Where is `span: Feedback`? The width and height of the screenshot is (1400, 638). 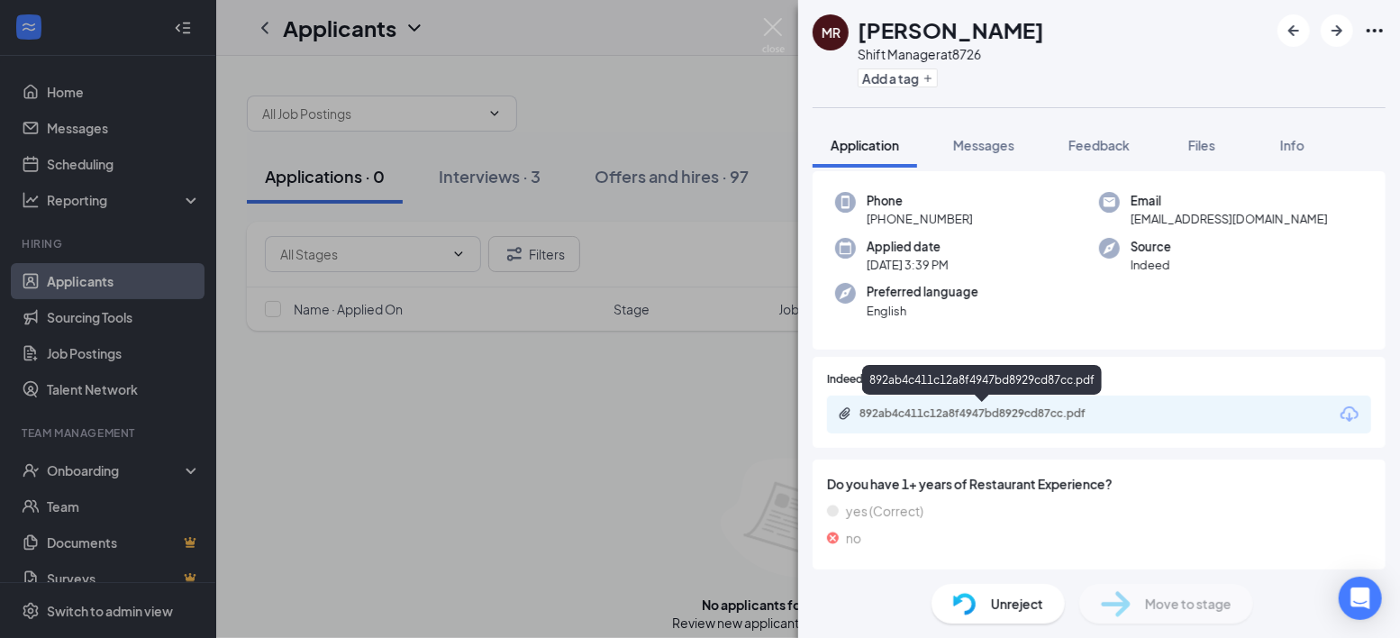
span: Feedback is located at coordinates (1099, 145).